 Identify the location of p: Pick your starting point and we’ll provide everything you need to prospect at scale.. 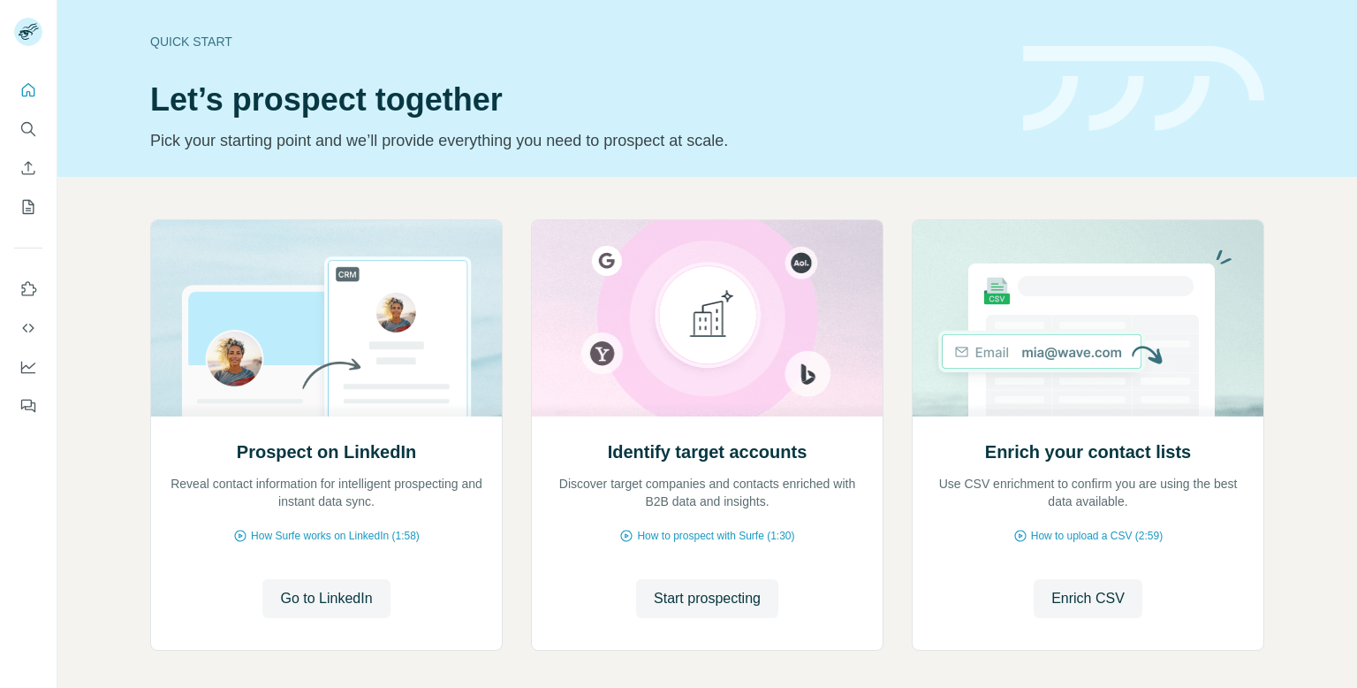
(576, 141).